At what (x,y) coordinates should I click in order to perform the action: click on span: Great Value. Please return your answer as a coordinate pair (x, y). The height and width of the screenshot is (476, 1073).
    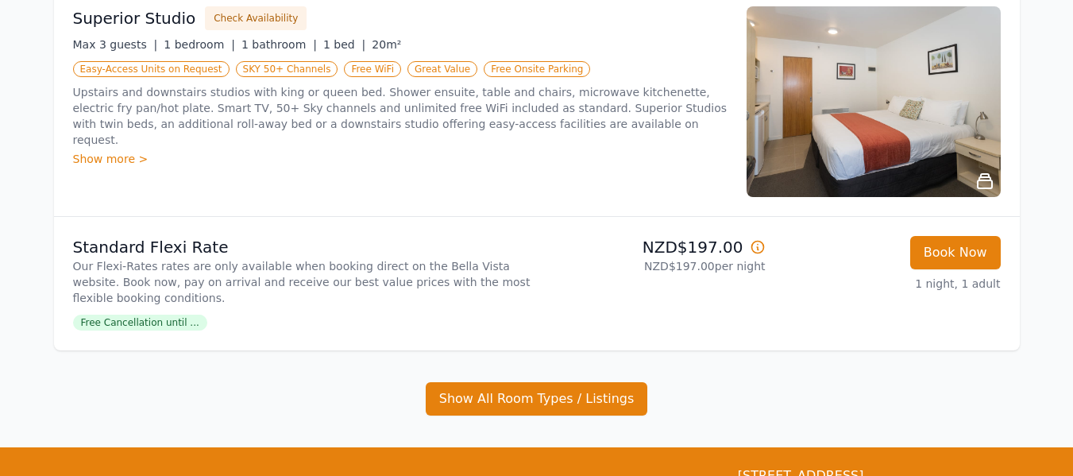
    Looking at the image, I should click on (443, 69).